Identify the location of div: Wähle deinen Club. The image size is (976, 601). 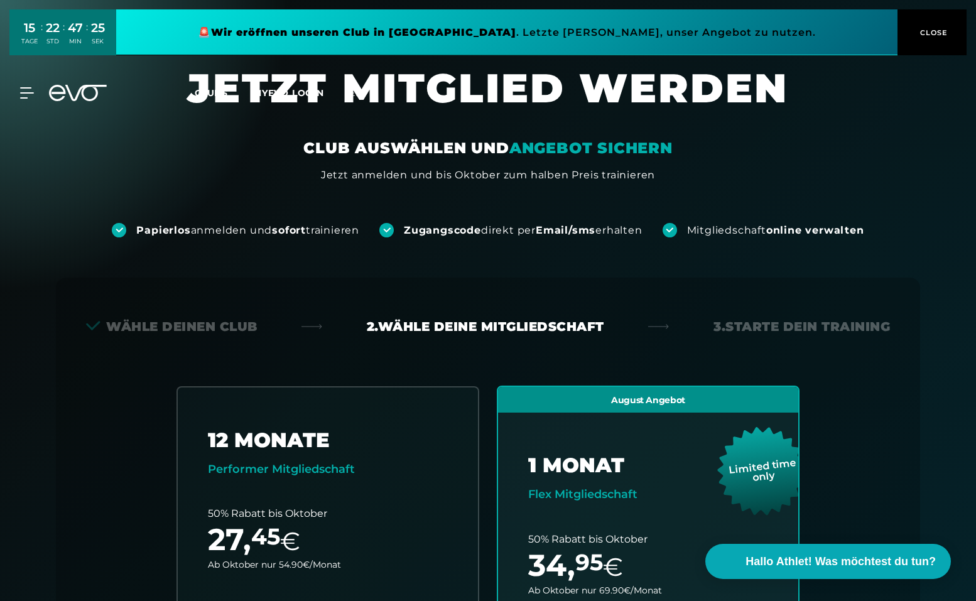
(171, 327).